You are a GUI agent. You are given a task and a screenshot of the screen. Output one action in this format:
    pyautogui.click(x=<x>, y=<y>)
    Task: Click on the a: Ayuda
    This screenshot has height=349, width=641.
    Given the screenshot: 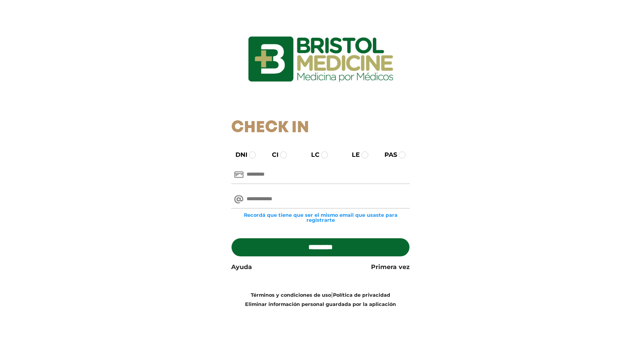 What is the action you would take?
    pyautogui.click(x=242, y=267)
    